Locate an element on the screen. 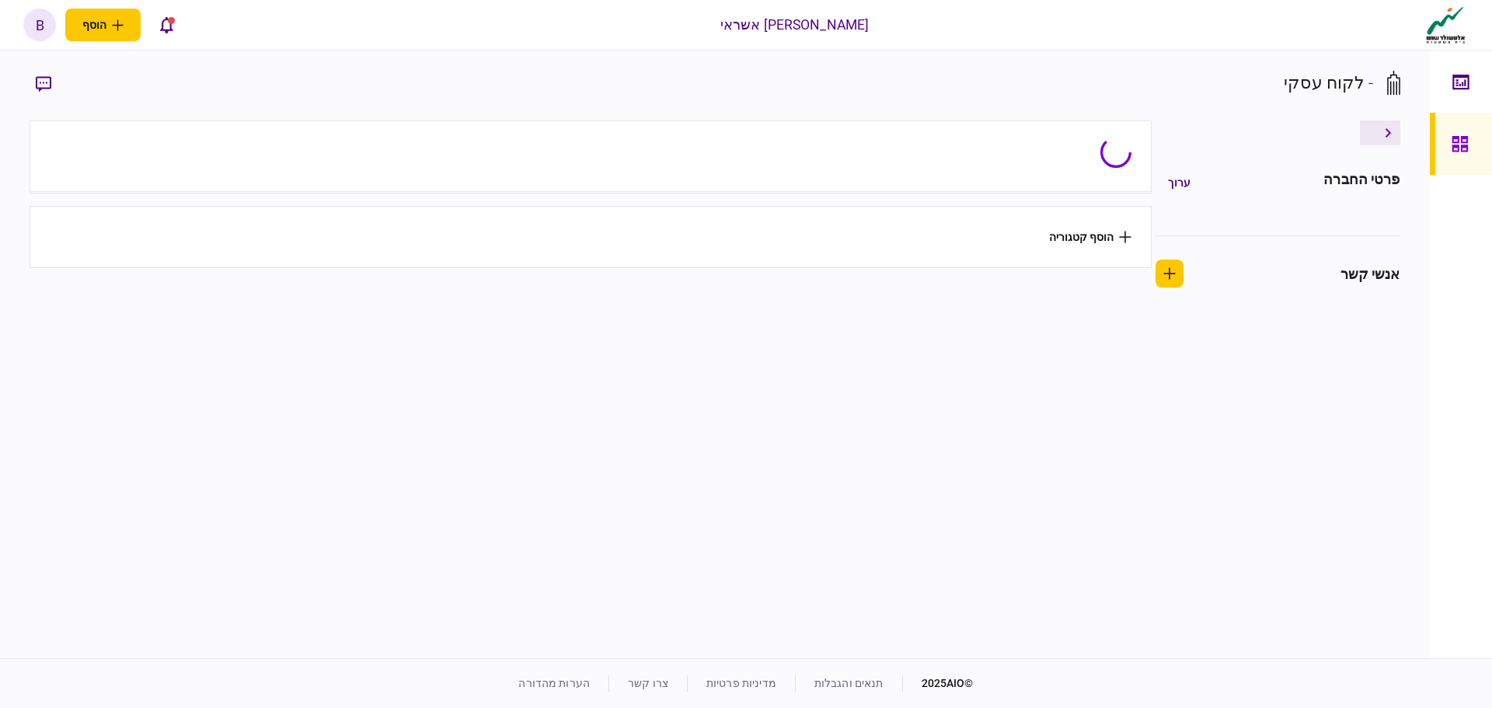 Image resolution: width=1492 pixels, height=708 pixels. a: מדיניות פרטיות is located at coordinates (741, 683).